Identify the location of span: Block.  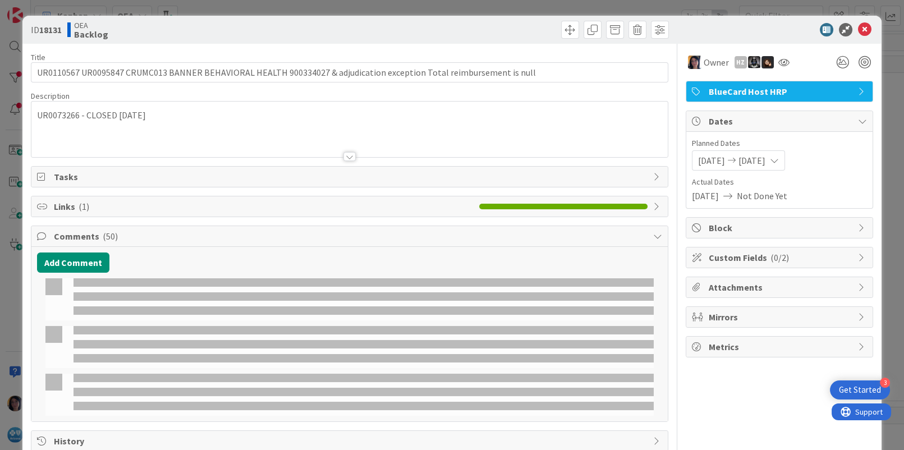
(780, 228).